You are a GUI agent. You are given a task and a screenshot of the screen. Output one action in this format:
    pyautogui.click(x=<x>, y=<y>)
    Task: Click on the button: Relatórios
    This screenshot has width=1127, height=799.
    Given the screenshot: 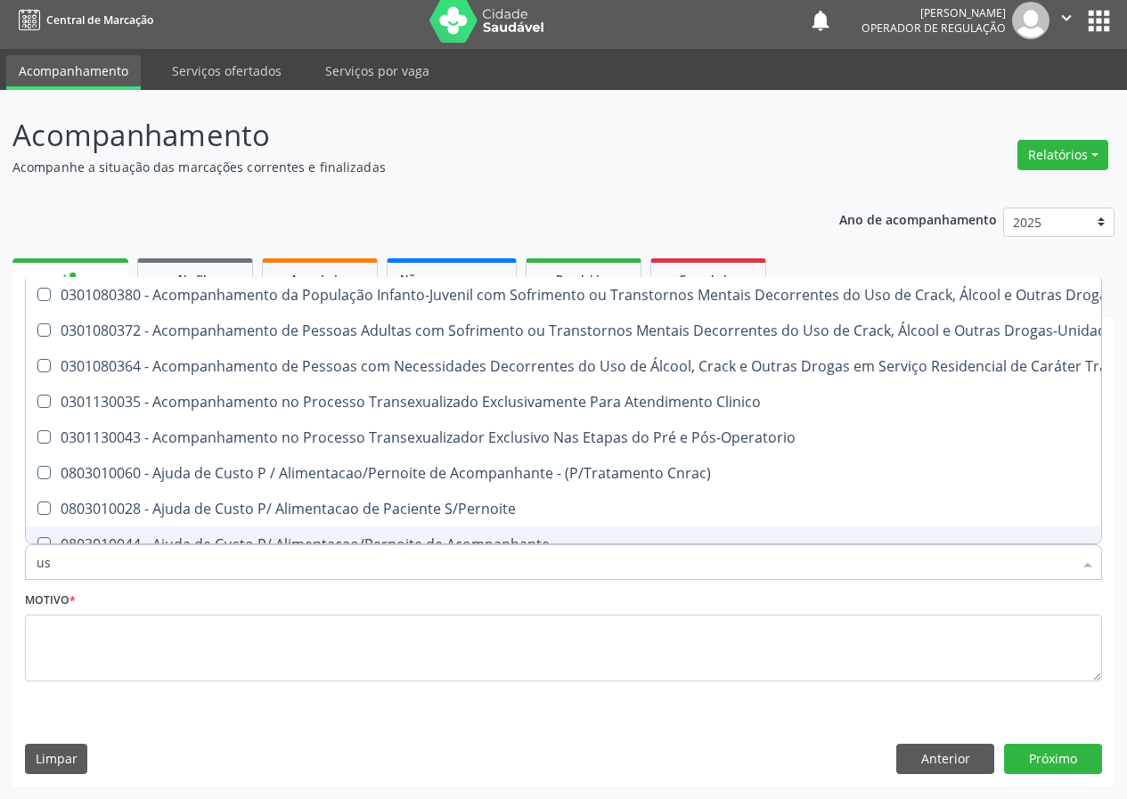 What is the action you would take?
    pyautogui.click(x=1063, y=155)
    